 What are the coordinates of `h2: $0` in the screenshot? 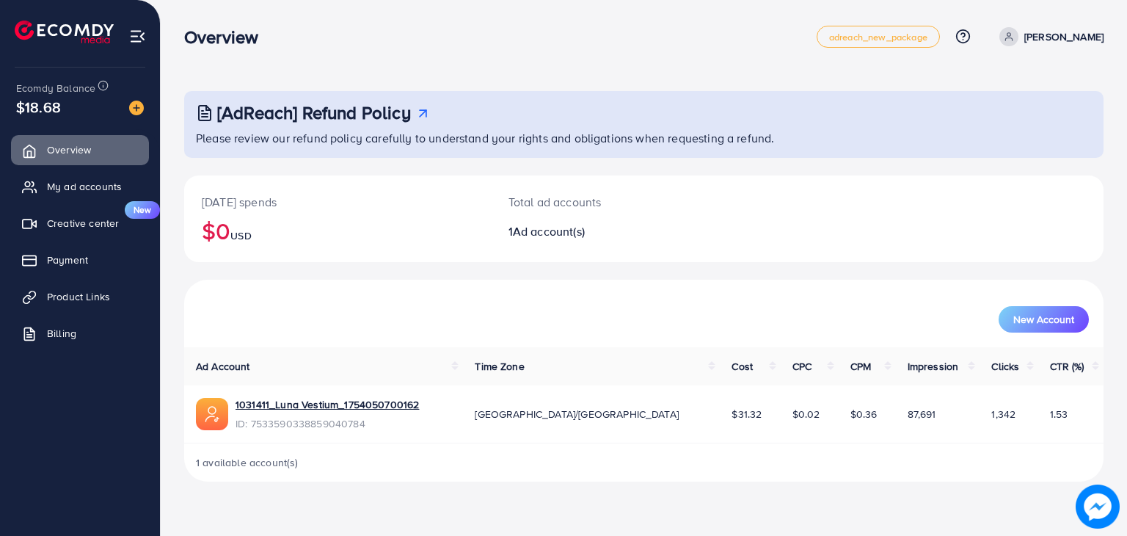 It's located at (337, 230).